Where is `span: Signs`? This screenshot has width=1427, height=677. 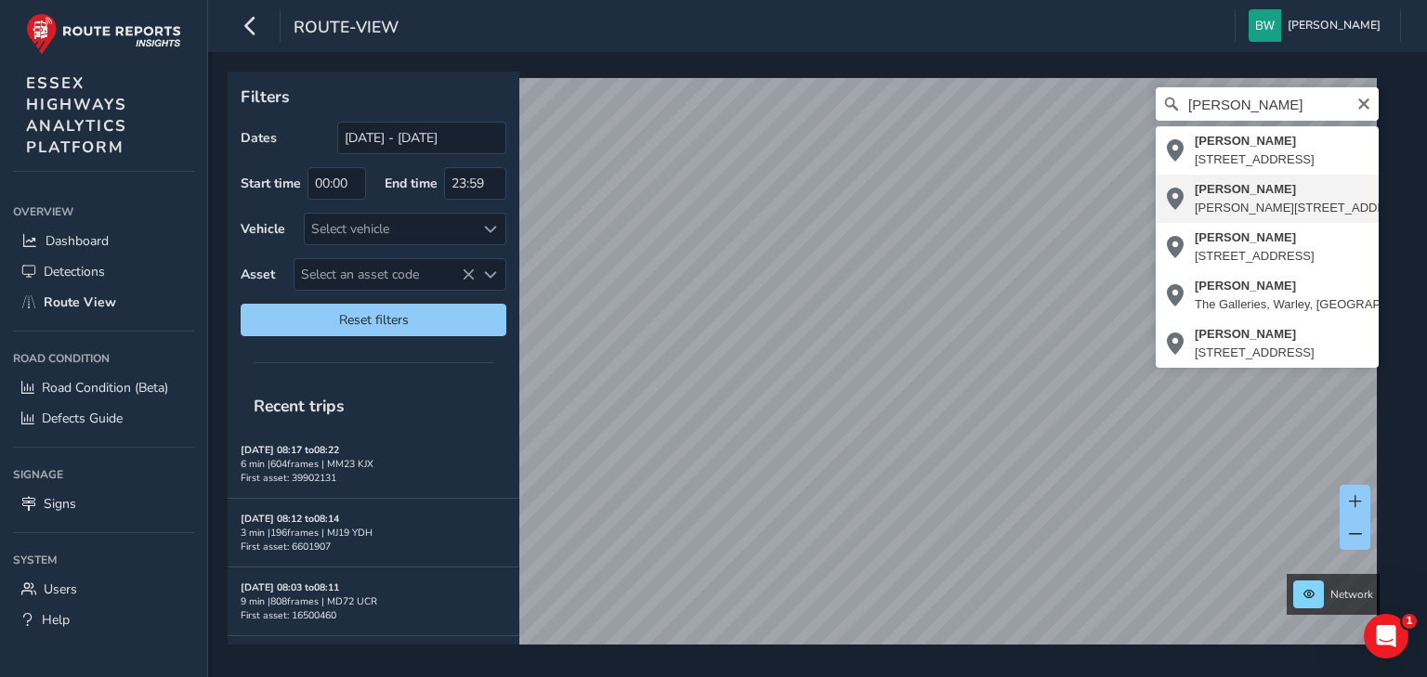 span: Signs is located at coordinates (59, 504).